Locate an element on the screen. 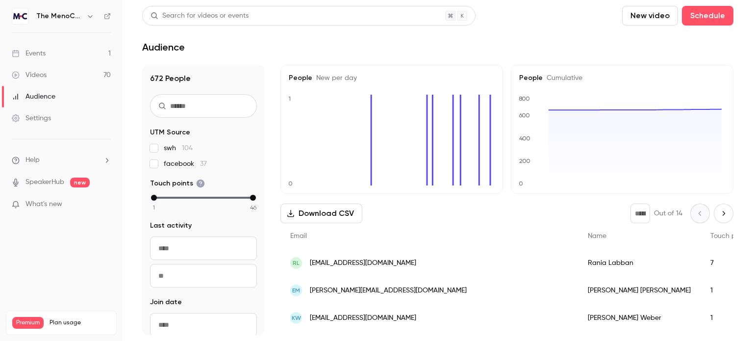 This screenshot has width=753, height=341. span: Help is located at coordinates (32, 160).